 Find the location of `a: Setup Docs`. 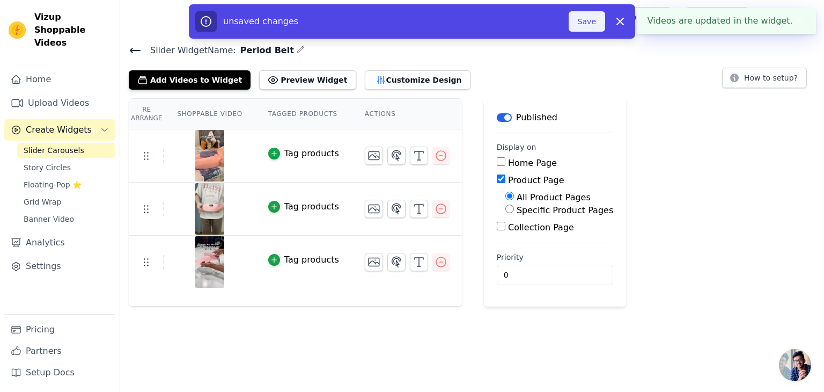

a: Setup Docs is located at coordinates (60, 372).